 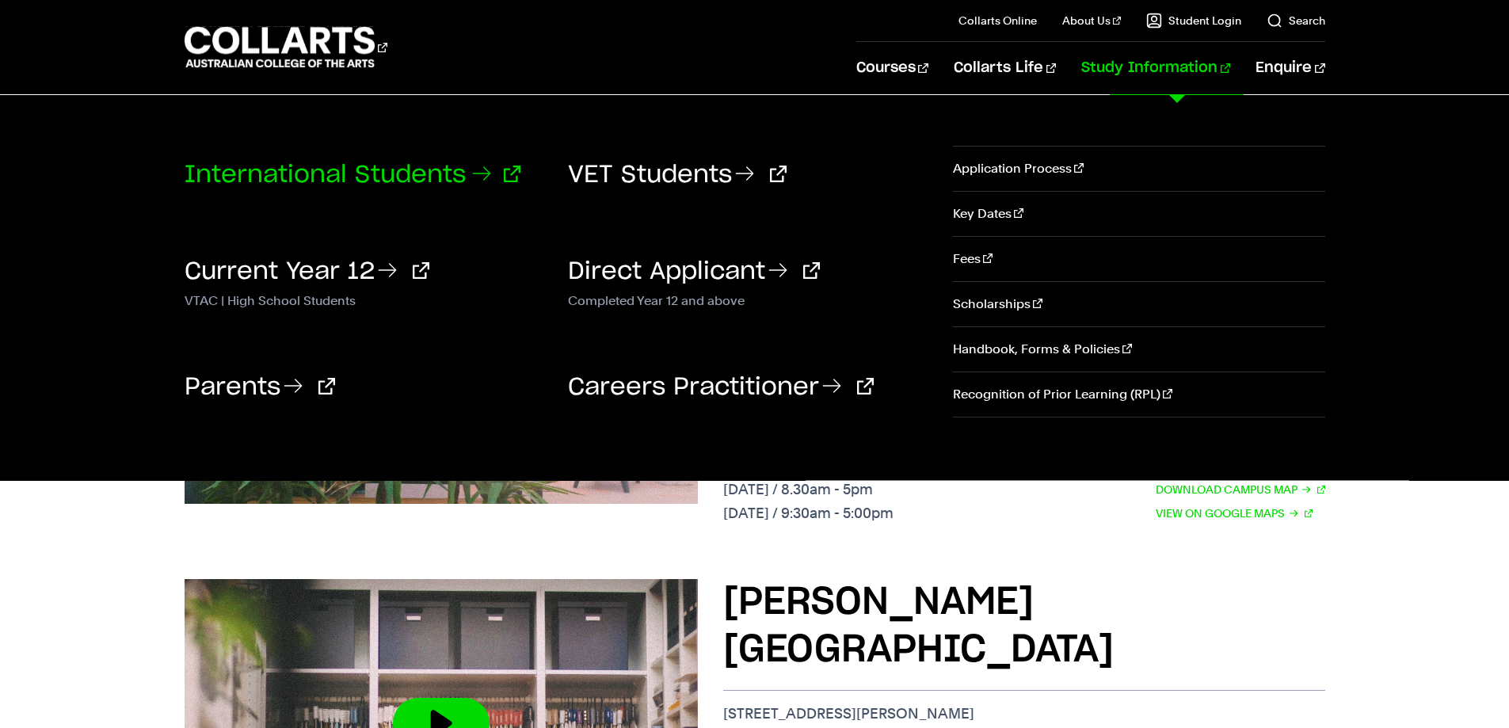 I want to click on a: Careers Practitioner, so click(x=721, y=387).